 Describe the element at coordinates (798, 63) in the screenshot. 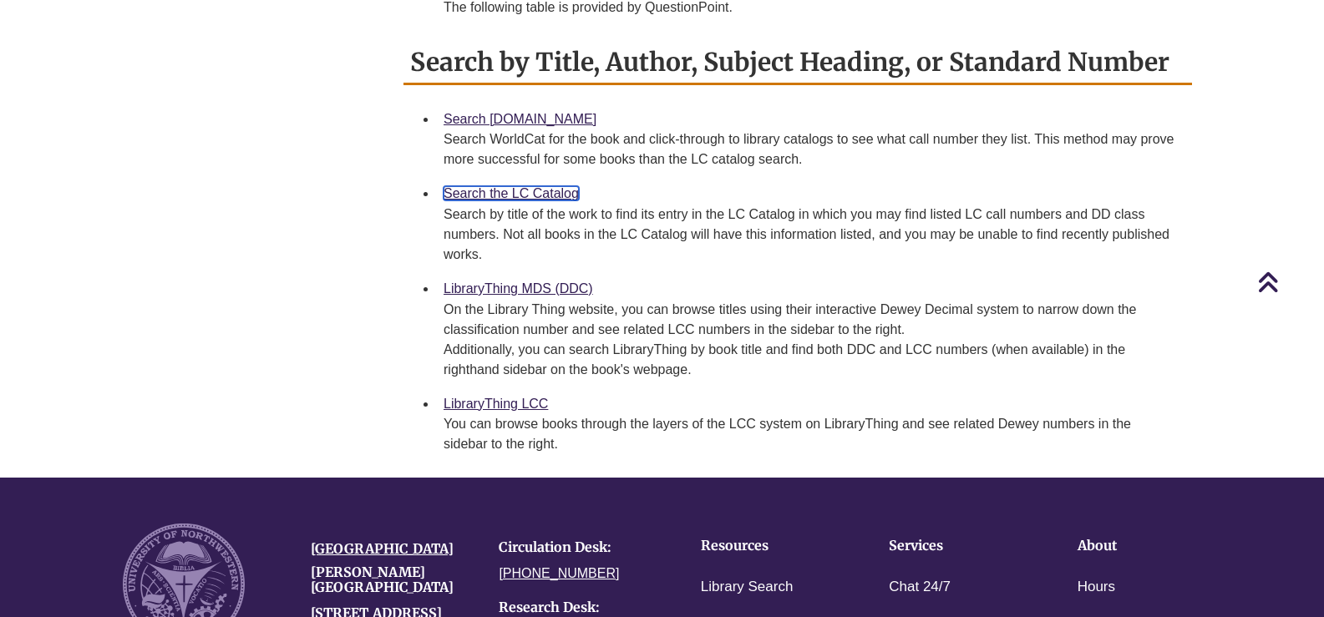

I see `h2: Search by Title, Author, Subject Heading, or Standard Number` at that location.